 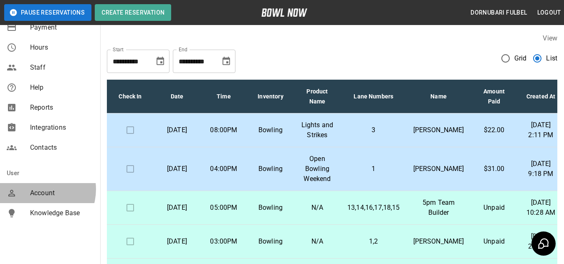 What do you see at coordinates (48, 13) in the screenshot?
I see `button: Pause Reservations` at bounding box center [48, 13].